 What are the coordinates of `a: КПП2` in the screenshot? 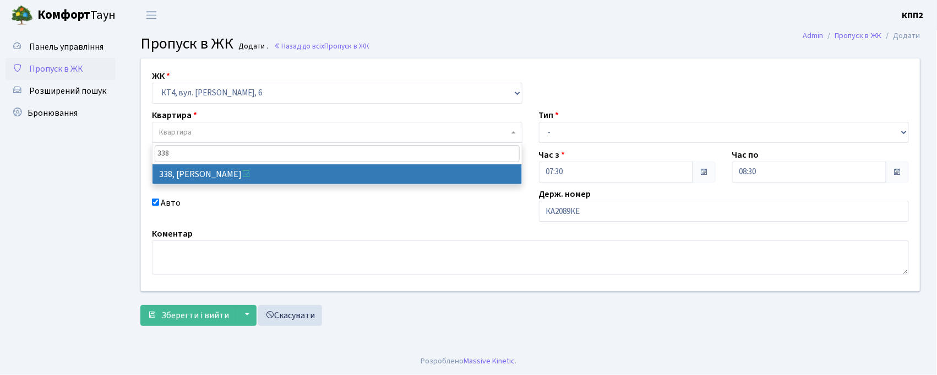 It's located at (913, 15).